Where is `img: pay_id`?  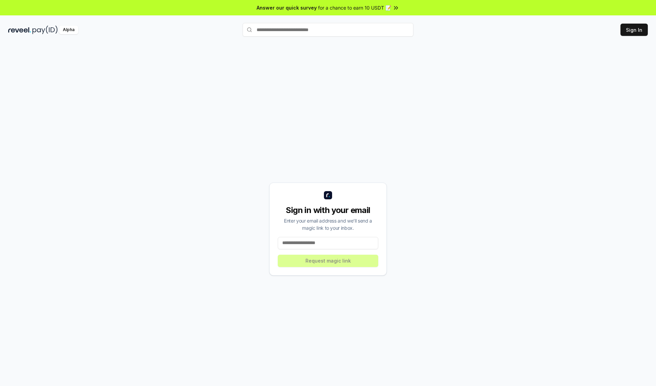
img: pay_id is located at coordinates (45, 30).